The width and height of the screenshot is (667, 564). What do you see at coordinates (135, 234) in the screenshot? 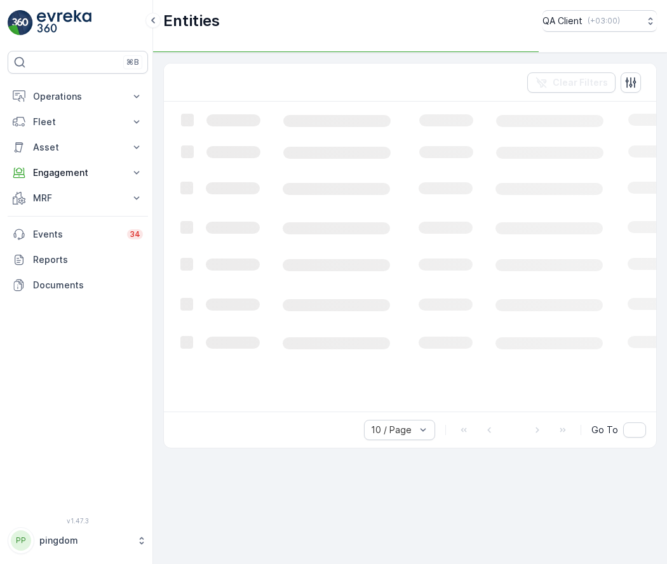
I see `p: 34` at bounding box center [135, 234].